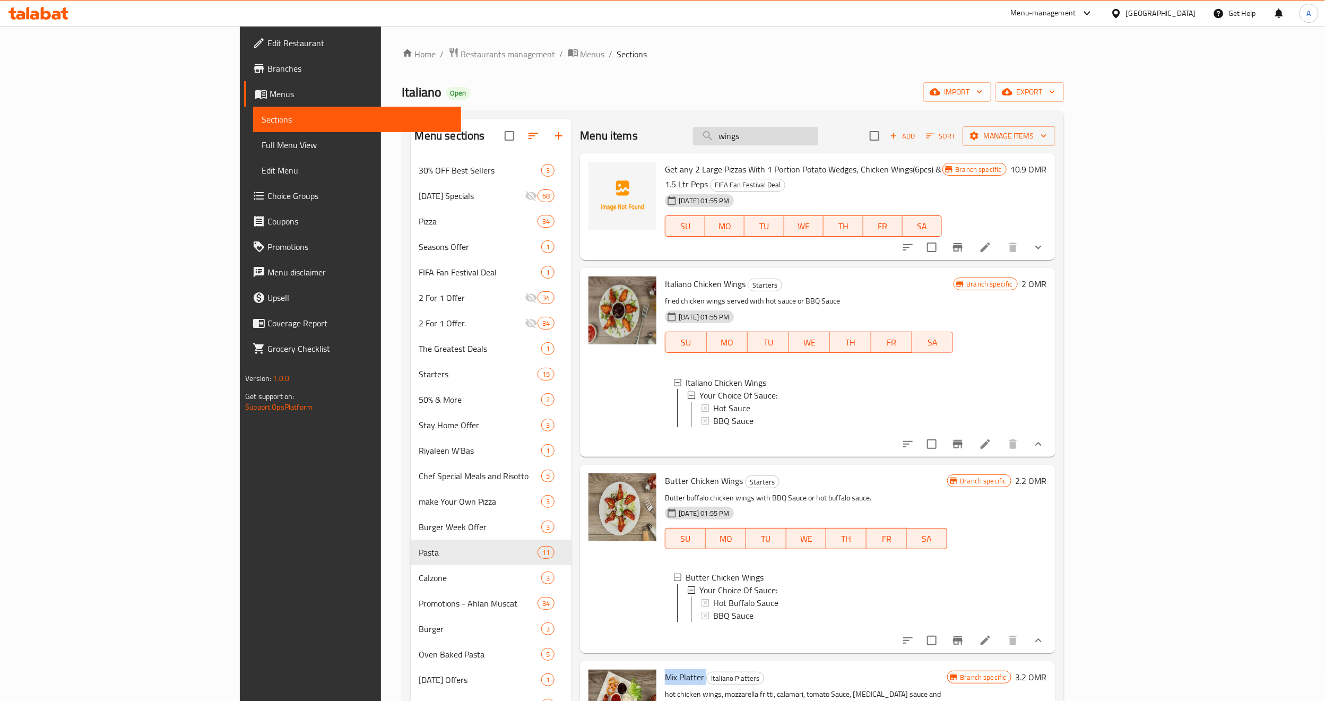 Image resolution: width=1325 pixels, height=701 pixels. What do you see at coordinates (492, 578) in the screenshot?
I see `div: Calzone3` at bounding box center [492, 578].